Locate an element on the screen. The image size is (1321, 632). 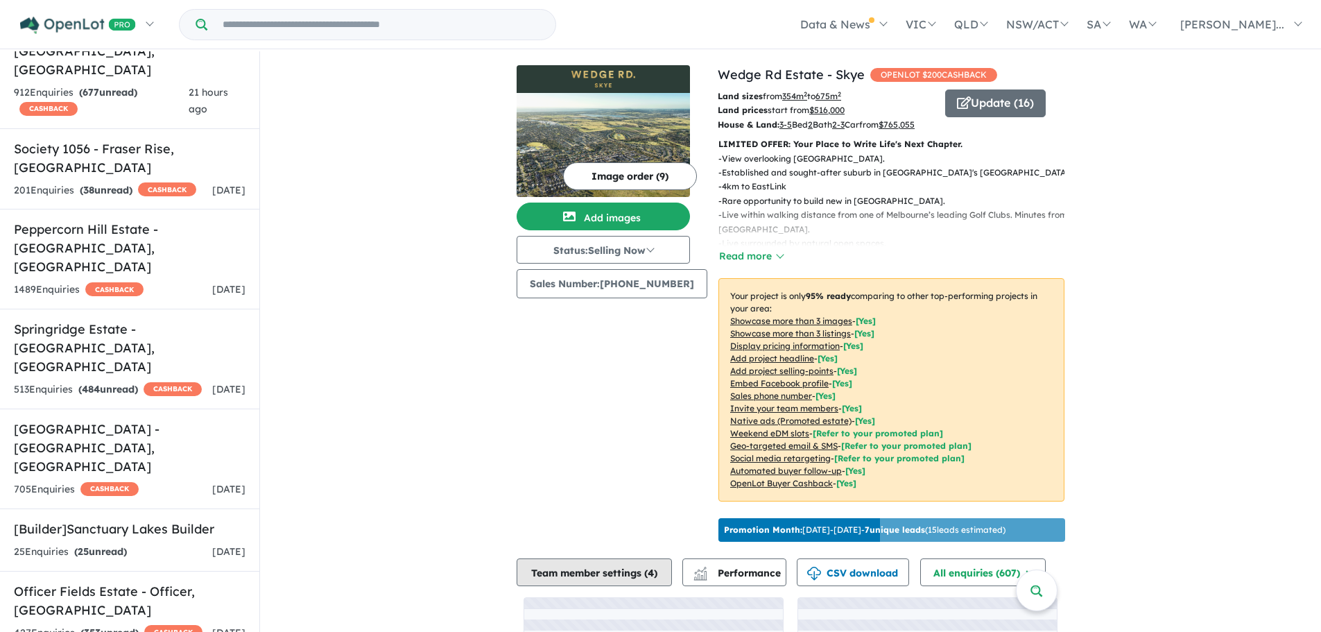
div: 201 Enquir ies is located at coordinates (105, 191).